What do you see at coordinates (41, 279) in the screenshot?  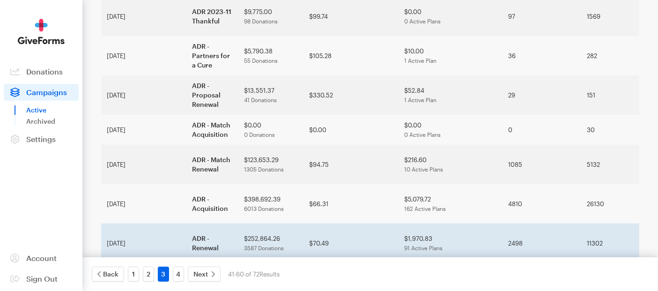 I see `a: Sign Out` at bounding box center [41, 279].